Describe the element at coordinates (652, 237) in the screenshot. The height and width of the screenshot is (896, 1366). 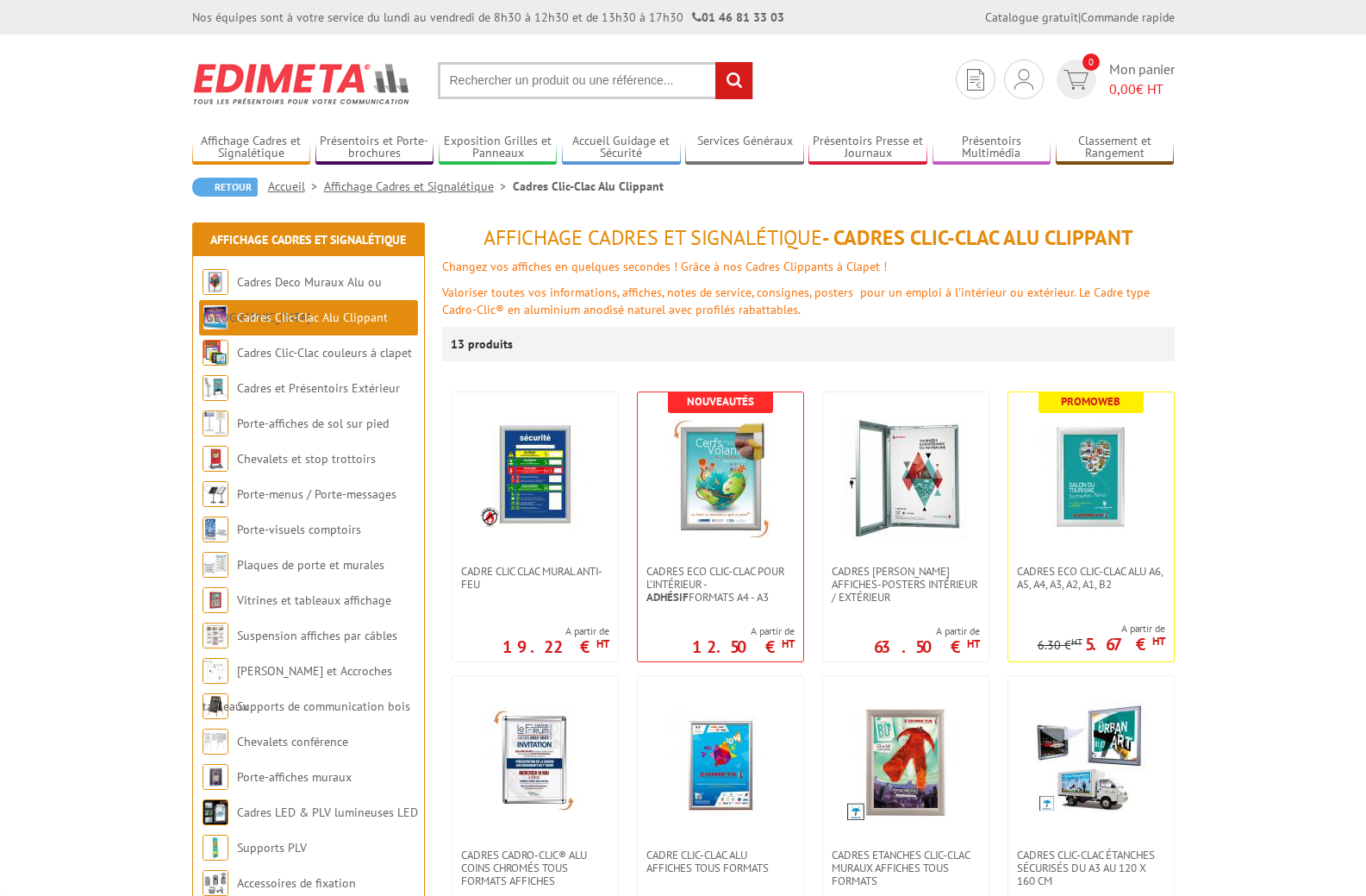
I see `span: Affichage Cadres et Signalétique` at that location.